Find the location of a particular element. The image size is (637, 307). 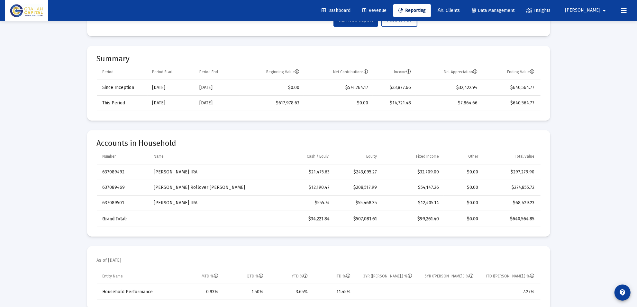

div: Entity Name is located at coordinates (113, 276).